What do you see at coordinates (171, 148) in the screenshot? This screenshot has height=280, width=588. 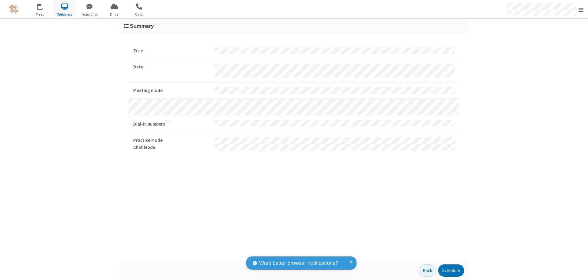 I see `strong: Chat Mode` at bounding box center [171, 148].